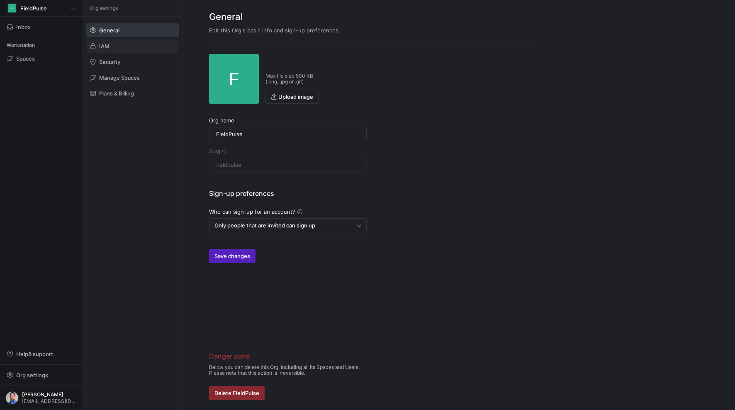 This screenshot has height=410, width=735. Describe the element at coordinates (296, 97) in the screenshot. I see `span: Upload image` at that location.